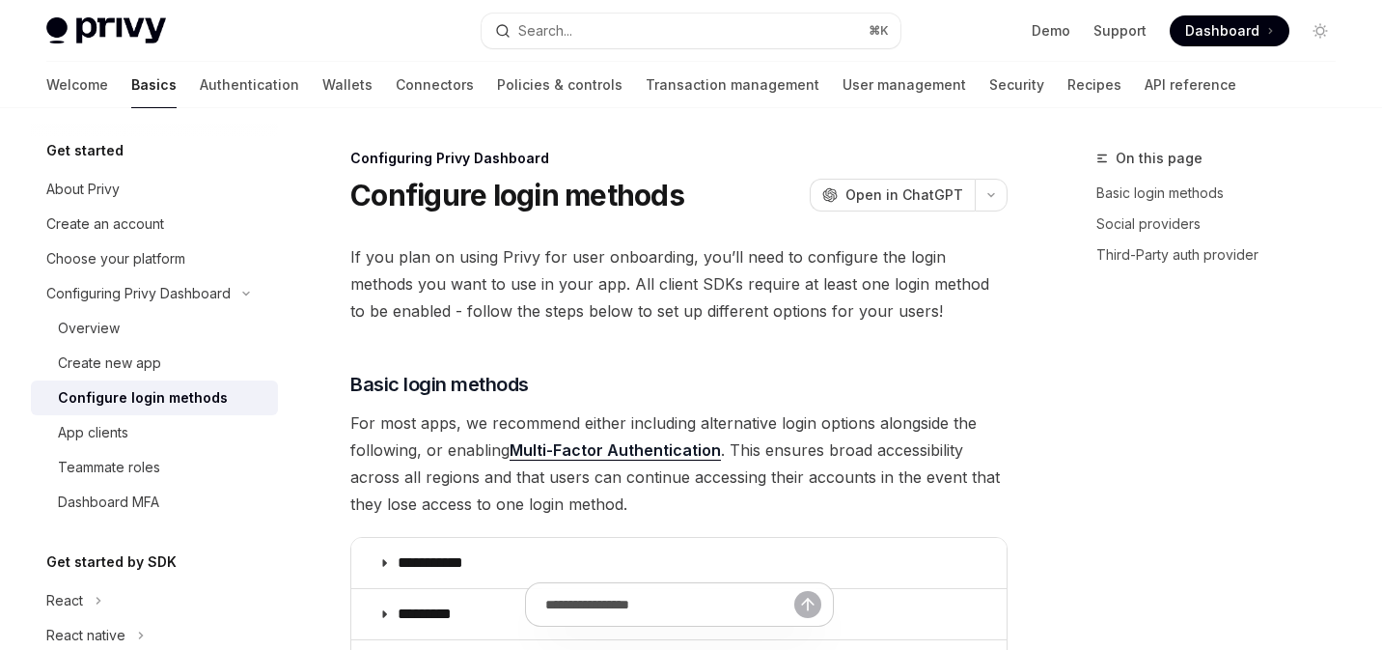  I want to click on a: Social providers, so click(1224, 224).